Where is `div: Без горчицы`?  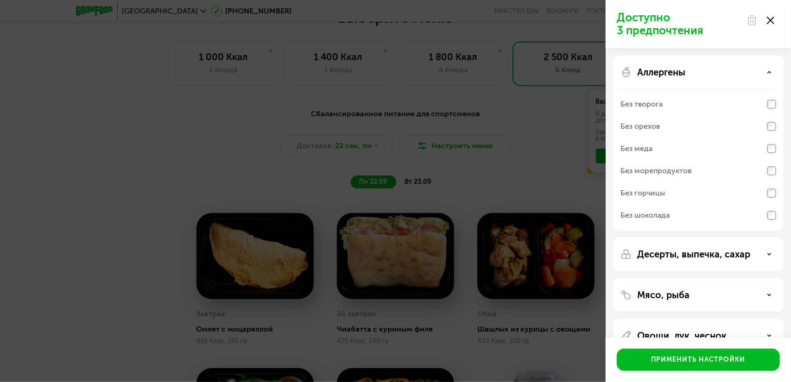 div: Без горчицы is located at coordinates (643, 193).